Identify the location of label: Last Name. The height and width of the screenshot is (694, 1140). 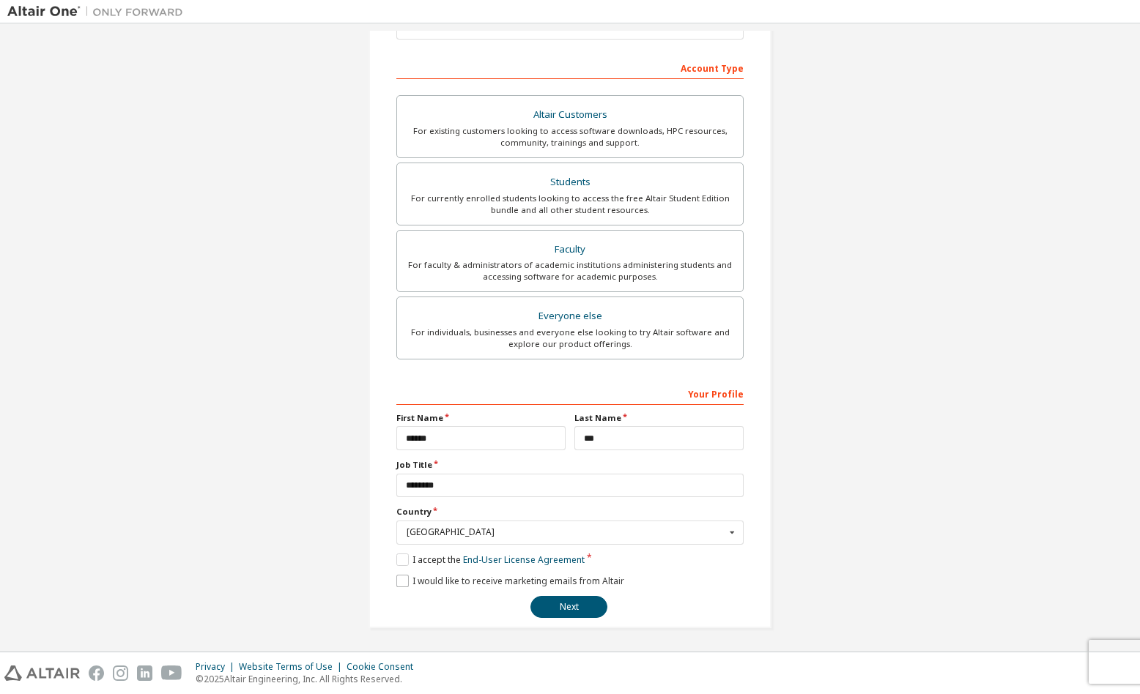
(658, 418).